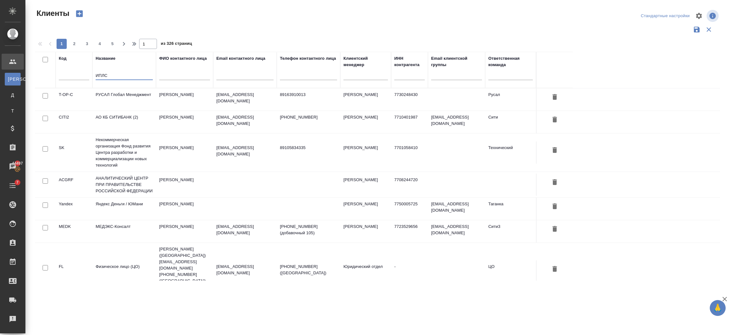 This screenshot has width=732, height=335. I want to click on td: РУСАЛ Глобал Менеджмент, so click(124, 99).